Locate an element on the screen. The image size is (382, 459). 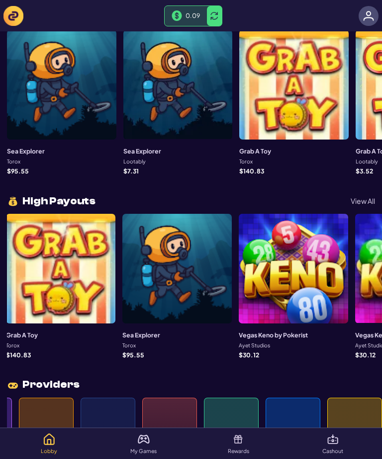
img: money is located at coordinates (13, 201).